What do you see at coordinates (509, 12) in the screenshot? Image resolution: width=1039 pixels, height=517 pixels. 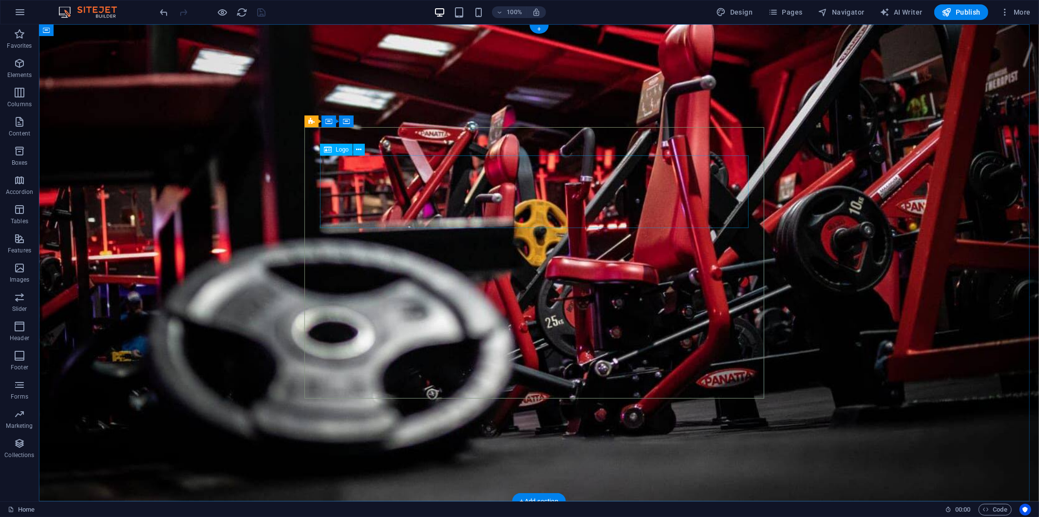 I see `button: 100%` at bounding box center [509, 12].